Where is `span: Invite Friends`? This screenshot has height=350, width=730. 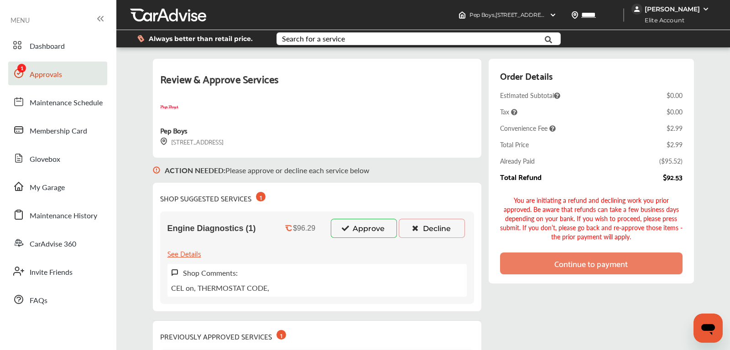 span: Invite Friends is located at coordinates (51, 273).